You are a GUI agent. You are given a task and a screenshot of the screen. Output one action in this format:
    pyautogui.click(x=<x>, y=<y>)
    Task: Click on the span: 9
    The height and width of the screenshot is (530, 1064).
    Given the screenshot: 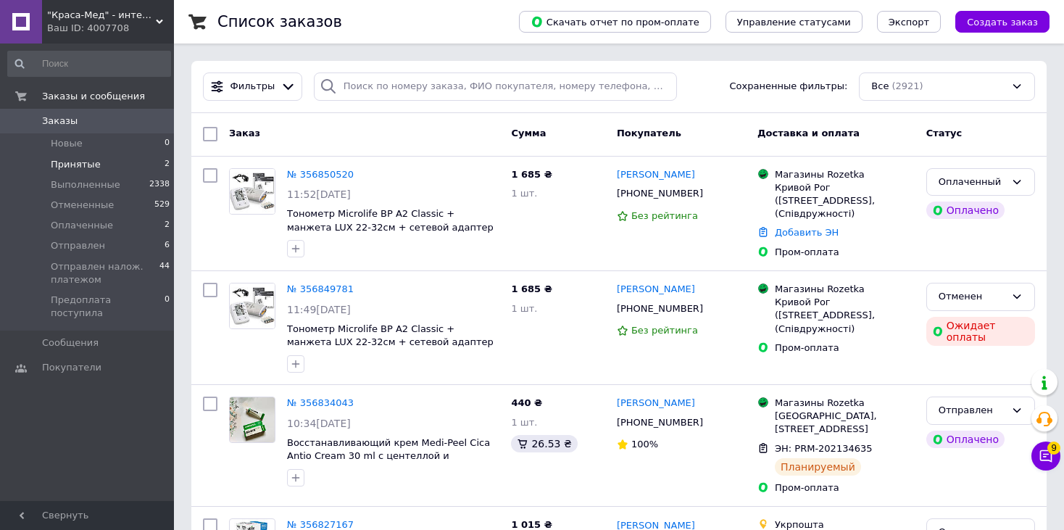 What is the action you would take?
    pyautogui.click(x=1054, y=445)
    